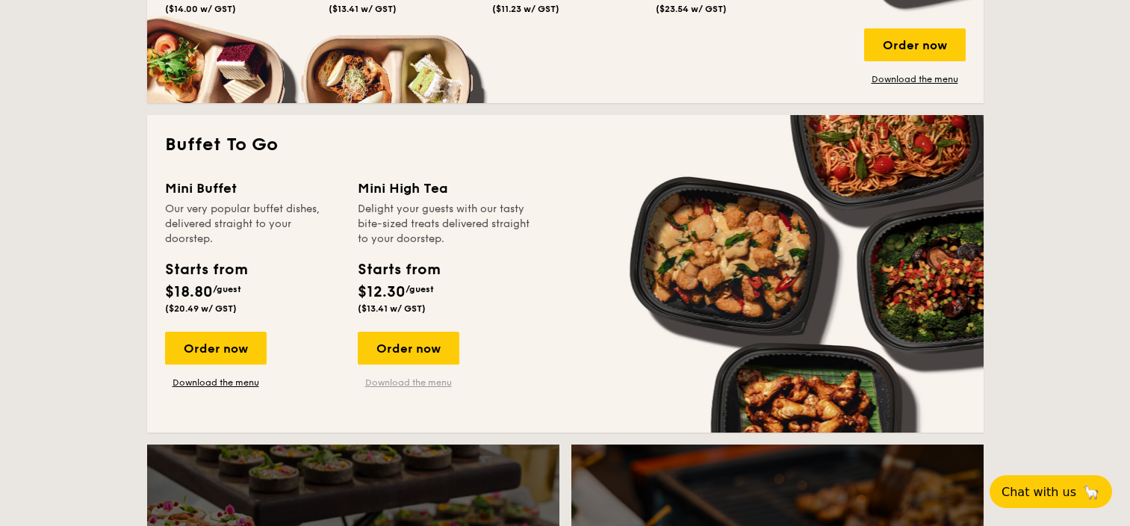  I want to click on span: Chat with us, so click(1039, 491).